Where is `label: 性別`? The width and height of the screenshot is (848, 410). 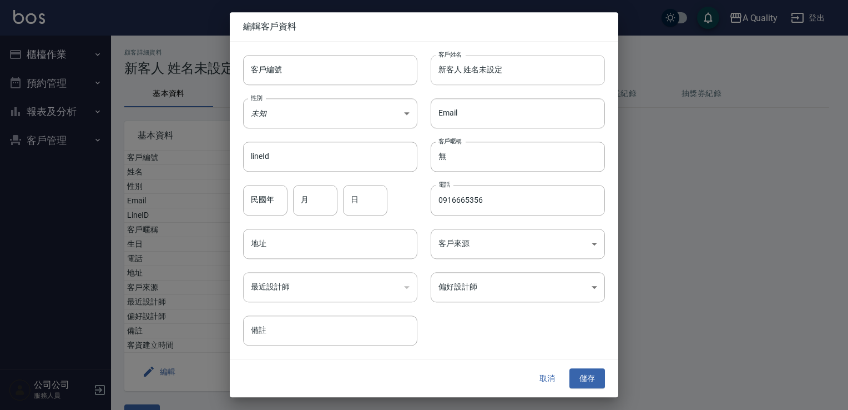
label: 性別 is located at coordinates (257, 97).